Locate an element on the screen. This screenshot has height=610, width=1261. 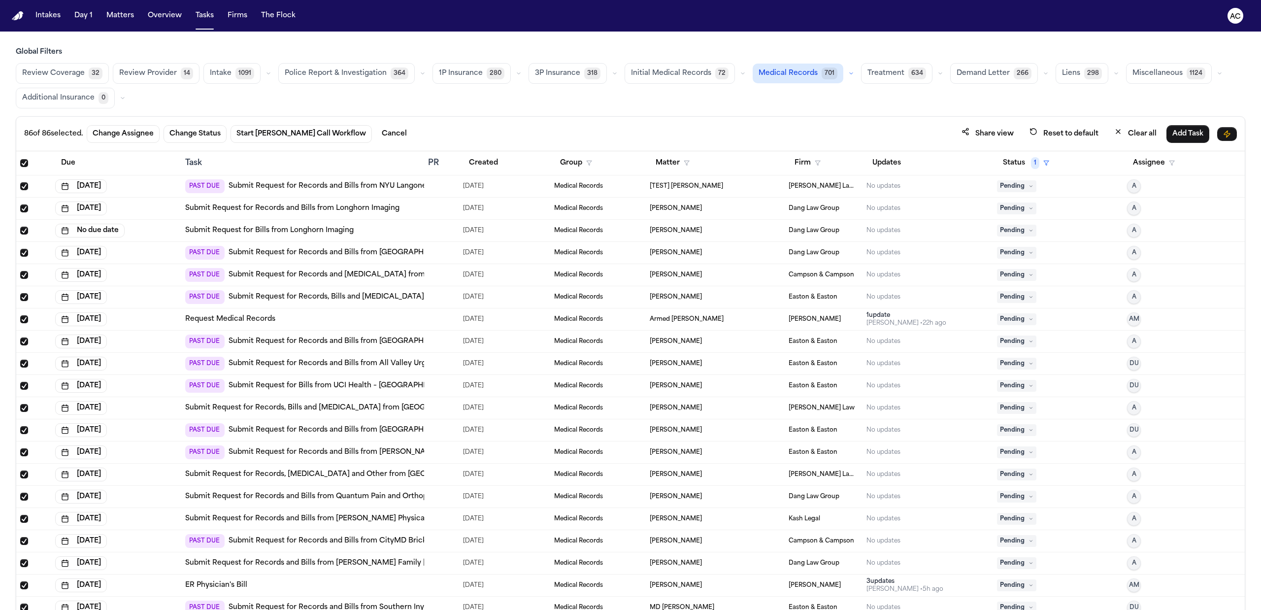
span: Intake is located at coordinates (221, 73).